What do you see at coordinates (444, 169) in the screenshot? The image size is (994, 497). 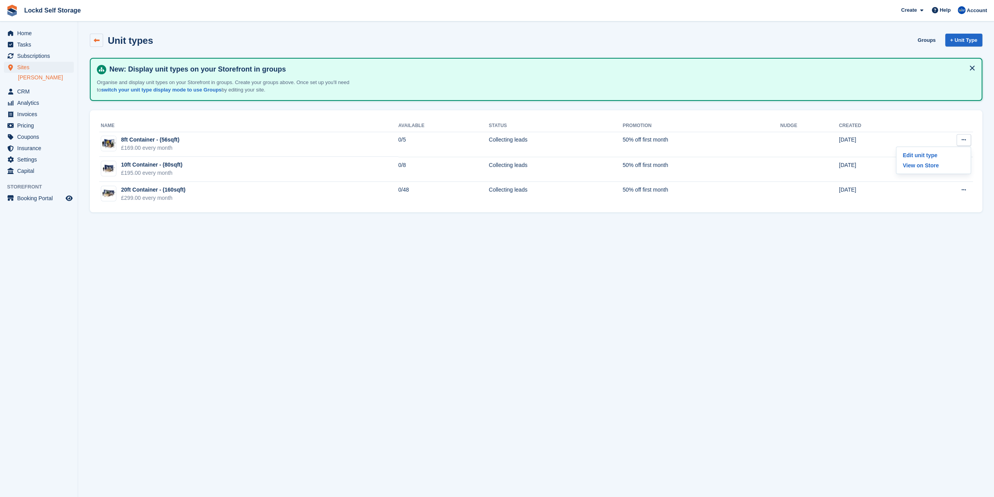 I see `td: 0/8` at bounding box center [444, 169].